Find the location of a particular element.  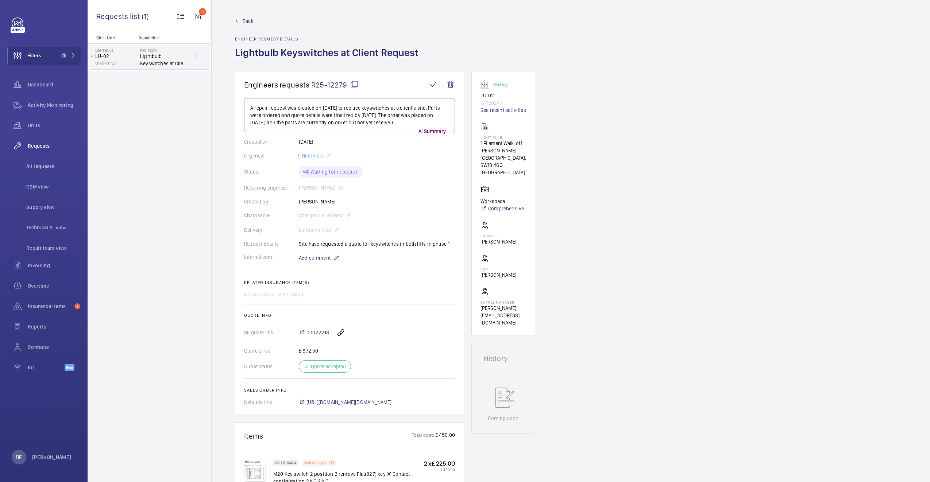

p: Site - Unit is located at coordinates (112, 38).